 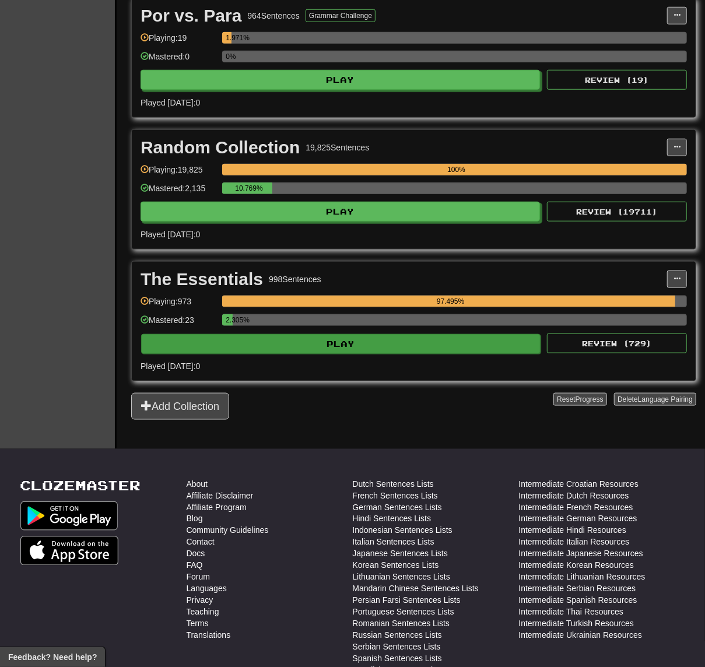 I want to click on div: 100%, so click(x=456, y=170).